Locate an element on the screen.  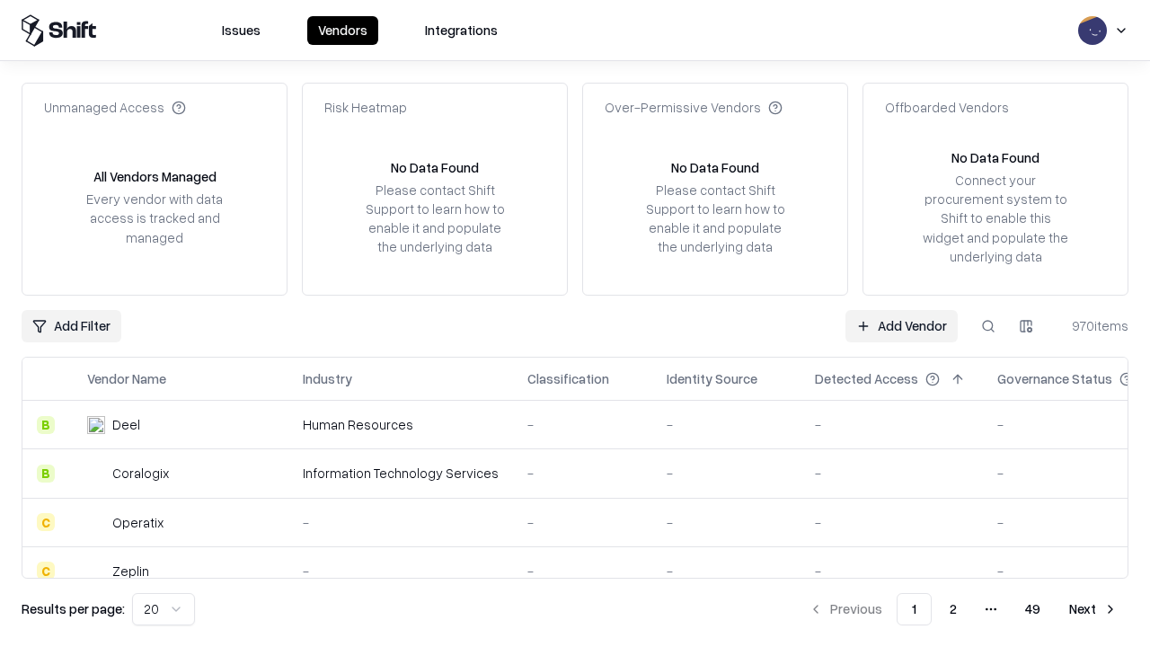
div: Unmanaged Access is located at coordinates (115, 107).